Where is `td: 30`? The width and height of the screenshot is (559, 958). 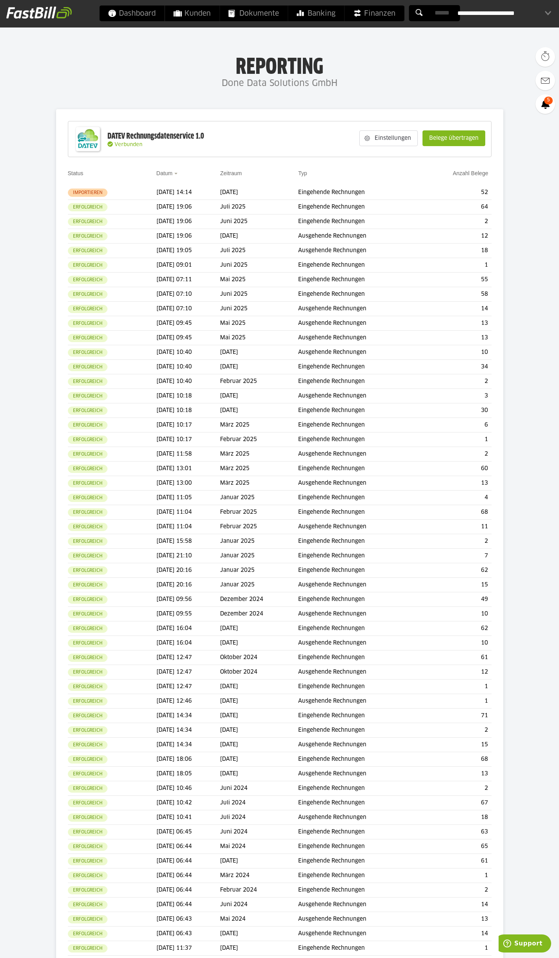
td: 30 is located at coordinates (457, 410).